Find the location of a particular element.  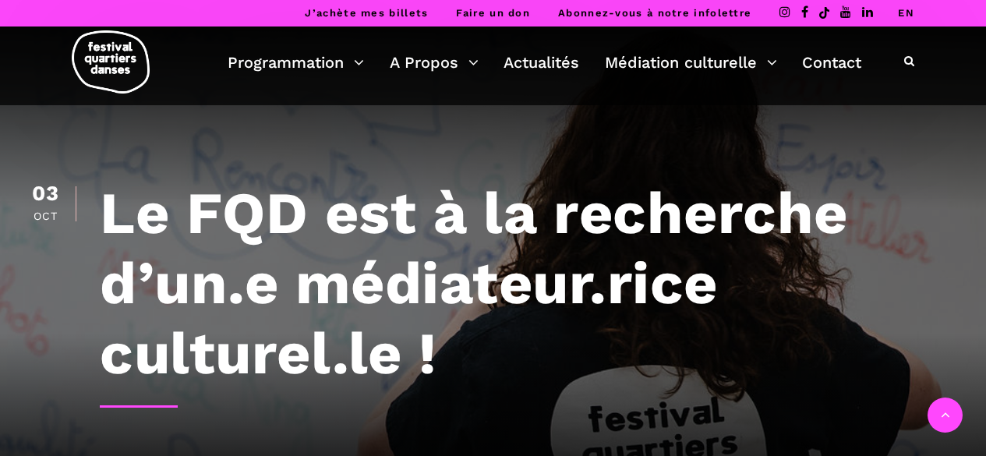

div: Oct is located at coordinates (45, 216).